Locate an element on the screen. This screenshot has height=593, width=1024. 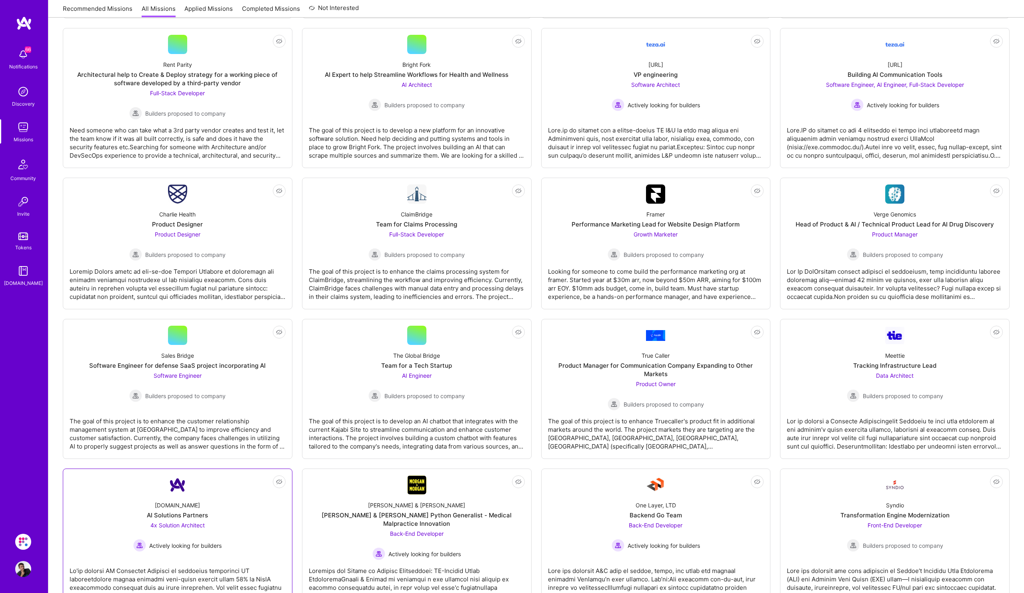
span: Software Engineer, AI Engineer, Full-Stack Developer is located at coordinates (895, 84).